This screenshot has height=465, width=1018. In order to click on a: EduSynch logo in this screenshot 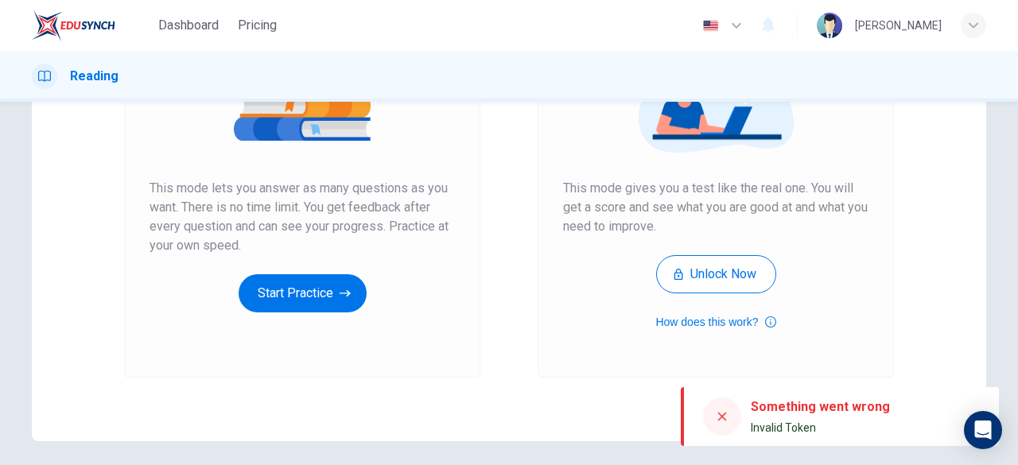, I will do `click(91, 25)`.